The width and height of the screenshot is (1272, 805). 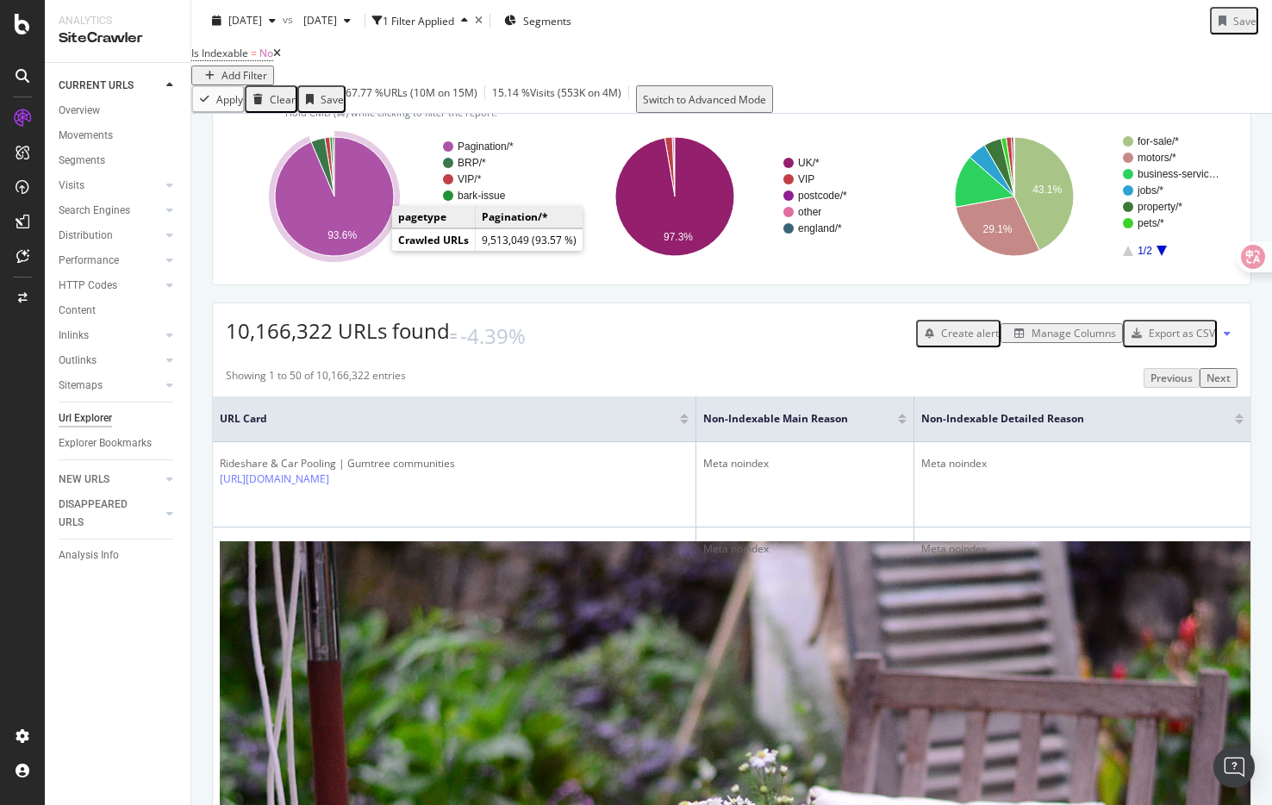 What do you see at coordinates (109, 514) in the screenshot?
I see `a: DISAPPEARED URLS` at bounding box center [109, 514].